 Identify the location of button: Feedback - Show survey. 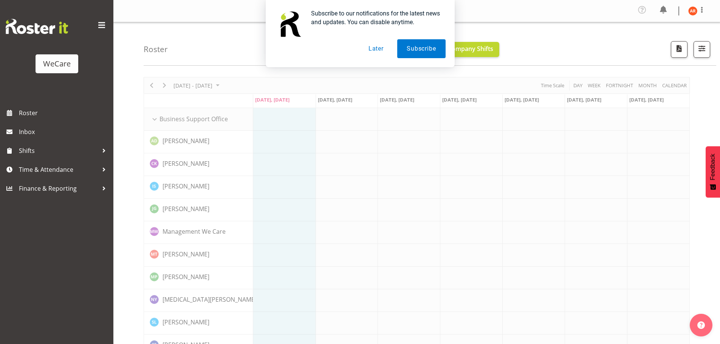
(713, 172).